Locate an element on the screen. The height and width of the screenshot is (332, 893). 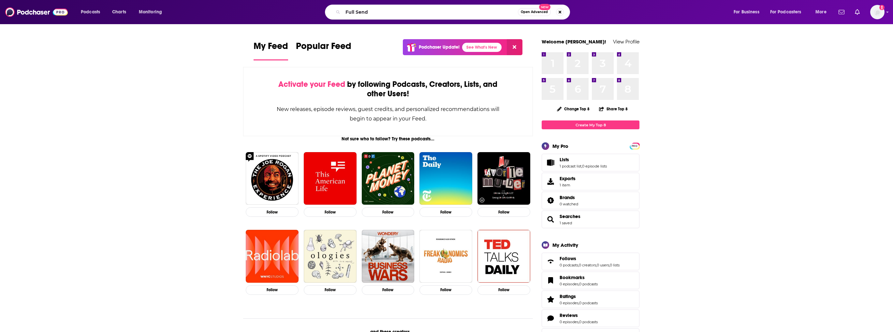
svg: Add a profile image is located at coordinates (882, 7).